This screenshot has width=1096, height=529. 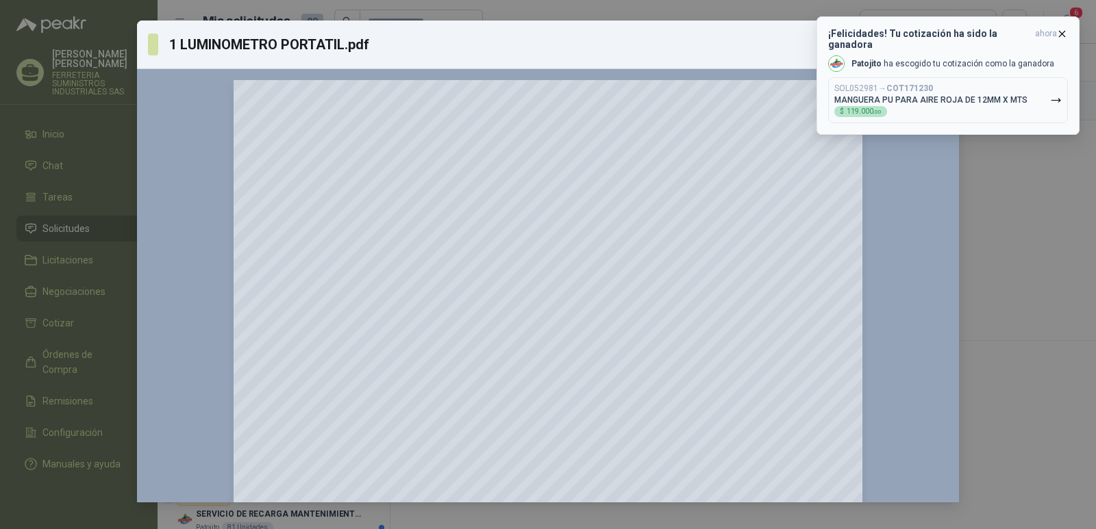 What do you see at coordinates (953, 64) in the screenshot?
I see `p: ha escogido tu cotización como la ganadora` at bounding box center [953, 64].